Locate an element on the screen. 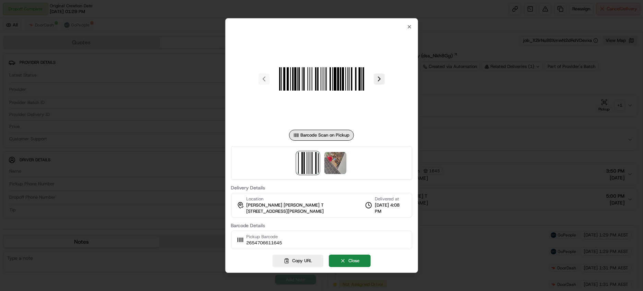  span: Knowledge Base is located at coordinates (33, 103).